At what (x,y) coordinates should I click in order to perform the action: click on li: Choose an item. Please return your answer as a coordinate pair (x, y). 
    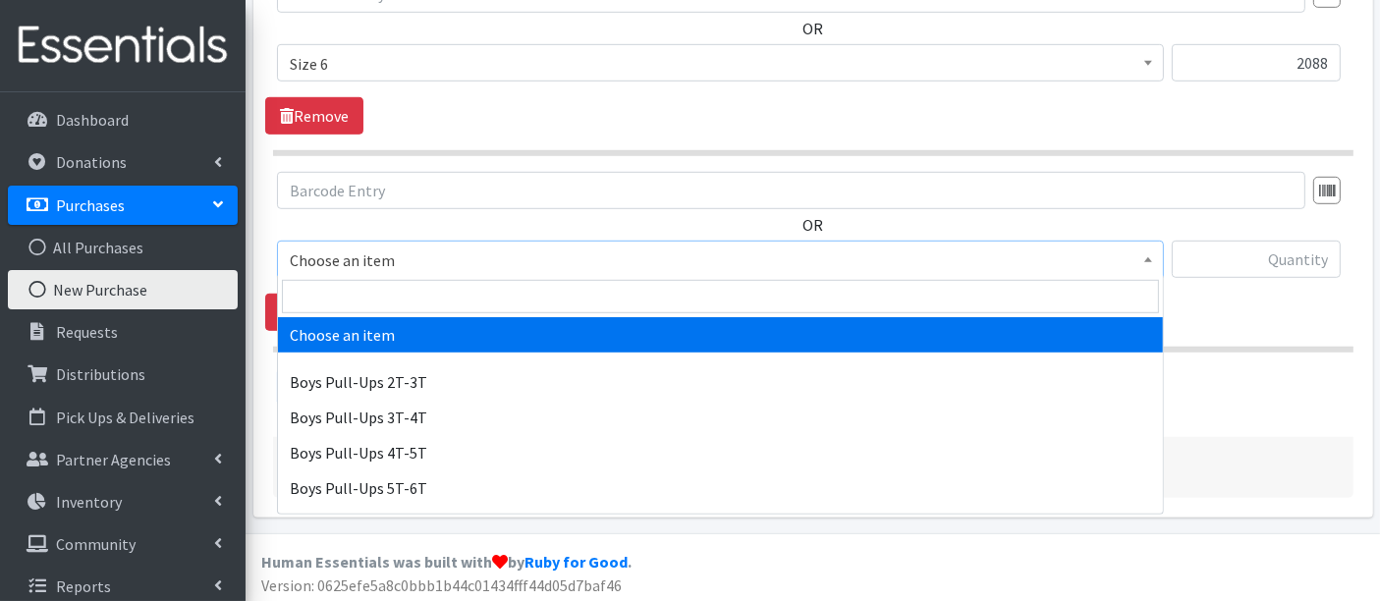
    Looking at the image, I should click on (720, 335).